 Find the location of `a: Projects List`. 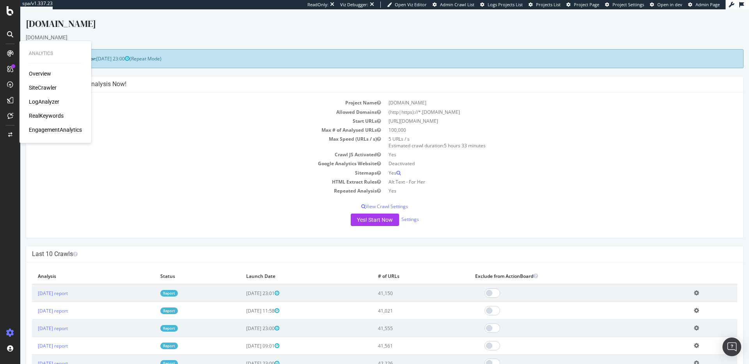

a: Projects List is located at coordinates (545, 5).